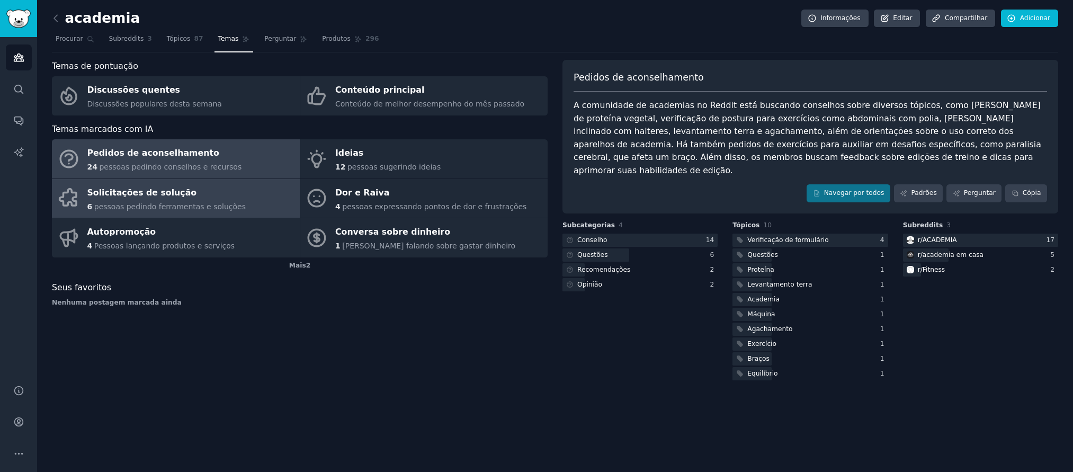 This screenshot has height=472, width=1073. What do you see at coordinates (424, 159) in the screenshot?
I see `a: Ideias12pessoas sugerindo ideias` at bounding box center [424, 159].